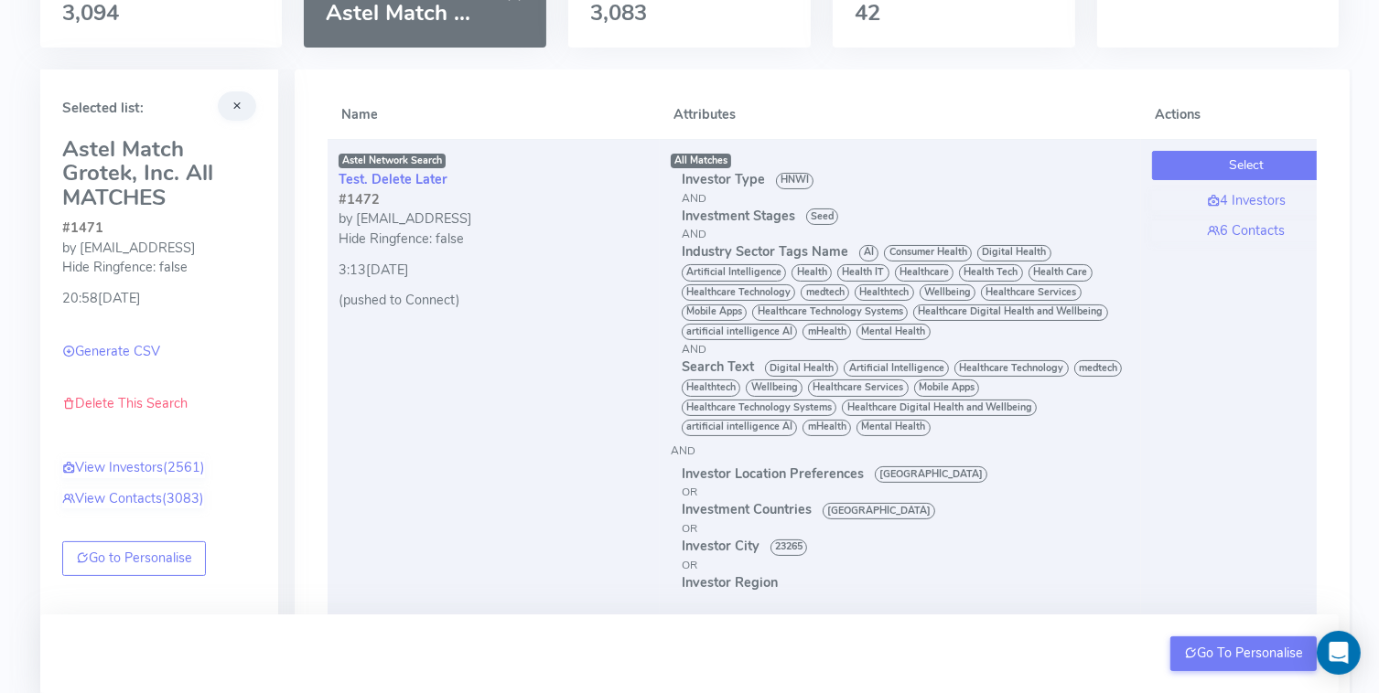 Image resolution: width=1379 pixels, height=693 pixels. What do you see at coordinates (111, 351) in the screenshot?
I see `a: Generate CSV` at bounding box center [111, 351].